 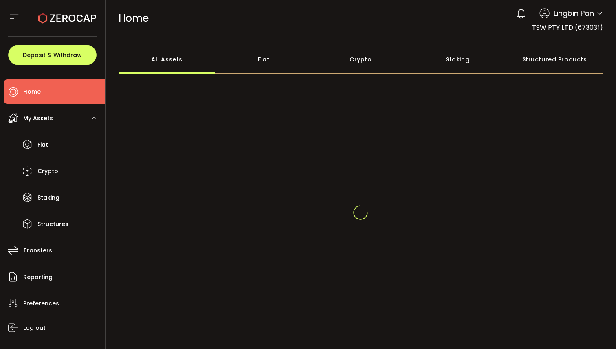 I want to click on span: Structures, so click(x=53, y=224).